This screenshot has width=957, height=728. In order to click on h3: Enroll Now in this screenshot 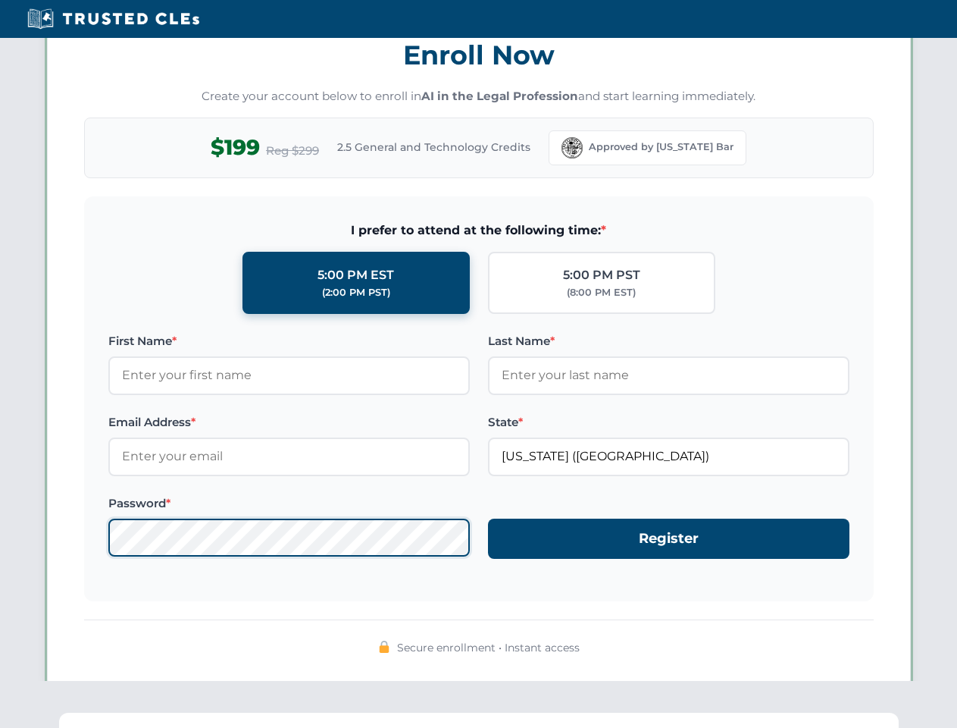, I will do `click(479, 55)`.